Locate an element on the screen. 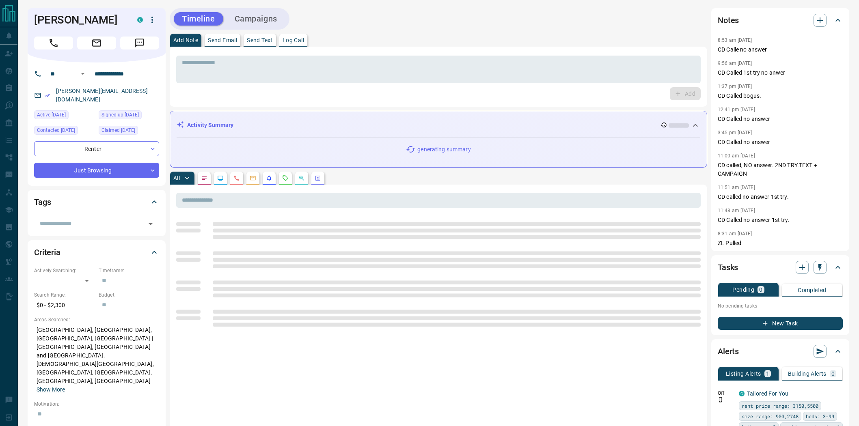 This screenshot has height=426, width=859. div: Renter is located at coordinates (97, 149).